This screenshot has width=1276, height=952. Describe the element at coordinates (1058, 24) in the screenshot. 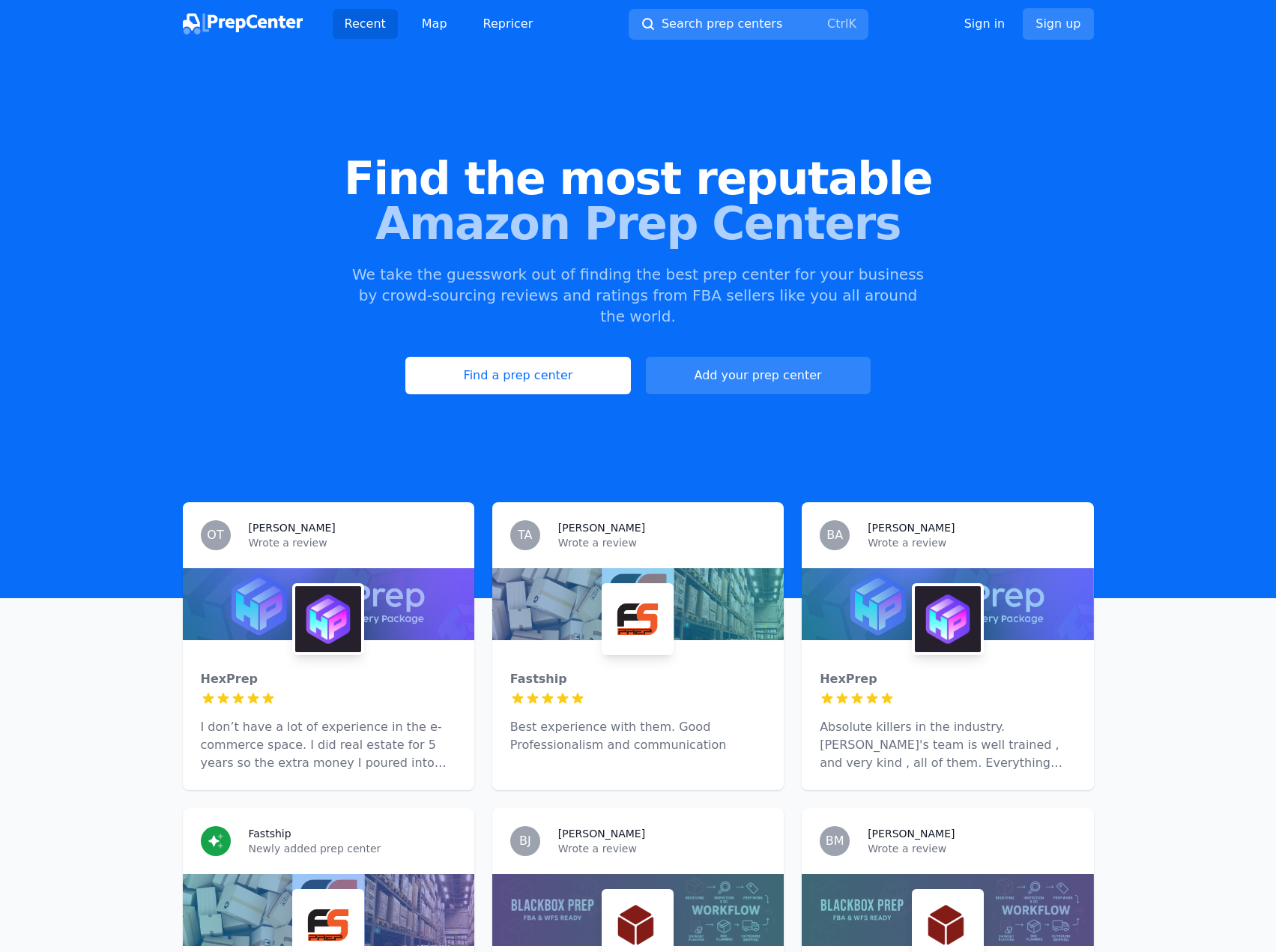

I see `a: Sign up` at that location.